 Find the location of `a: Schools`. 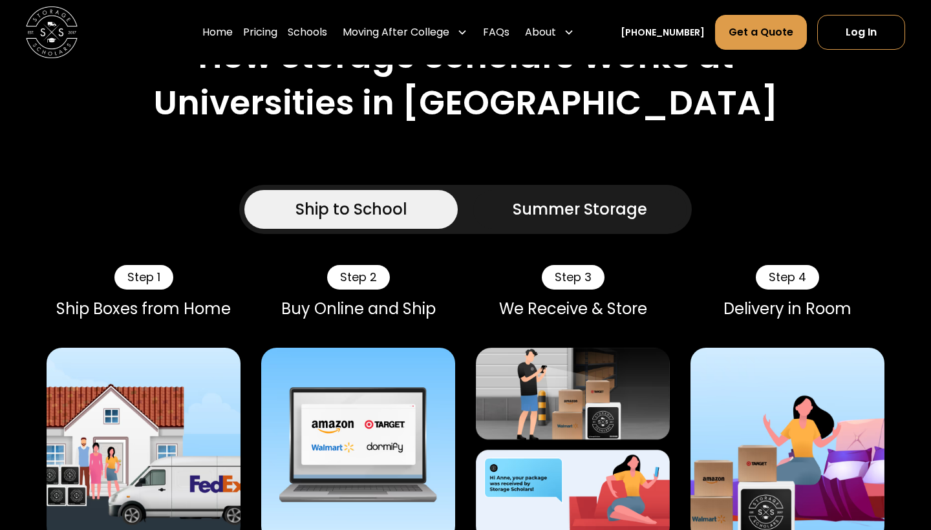

a: Schools is located at coordinates (307, 32).